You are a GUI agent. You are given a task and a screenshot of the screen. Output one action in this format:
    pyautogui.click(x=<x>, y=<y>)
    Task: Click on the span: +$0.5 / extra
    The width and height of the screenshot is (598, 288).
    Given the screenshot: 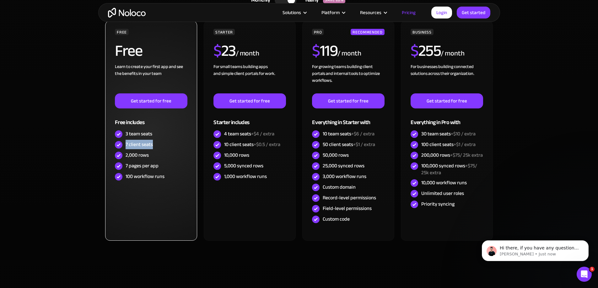 What is the action you would take?
    pyautogui.click(x=267, y=145)
    